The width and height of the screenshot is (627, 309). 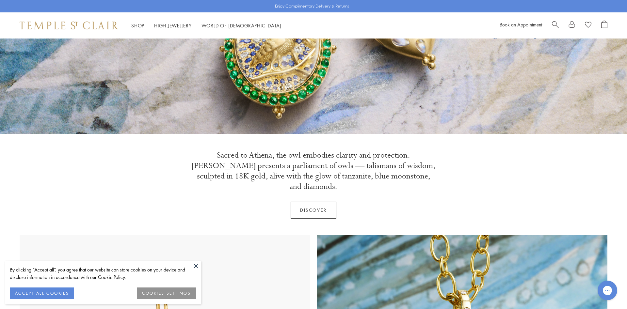 What do you see at coordinates (42, 294) in the screenshot?
I see `button: ACCEPT ALL COOKIES` at bounding box center [42, 294].